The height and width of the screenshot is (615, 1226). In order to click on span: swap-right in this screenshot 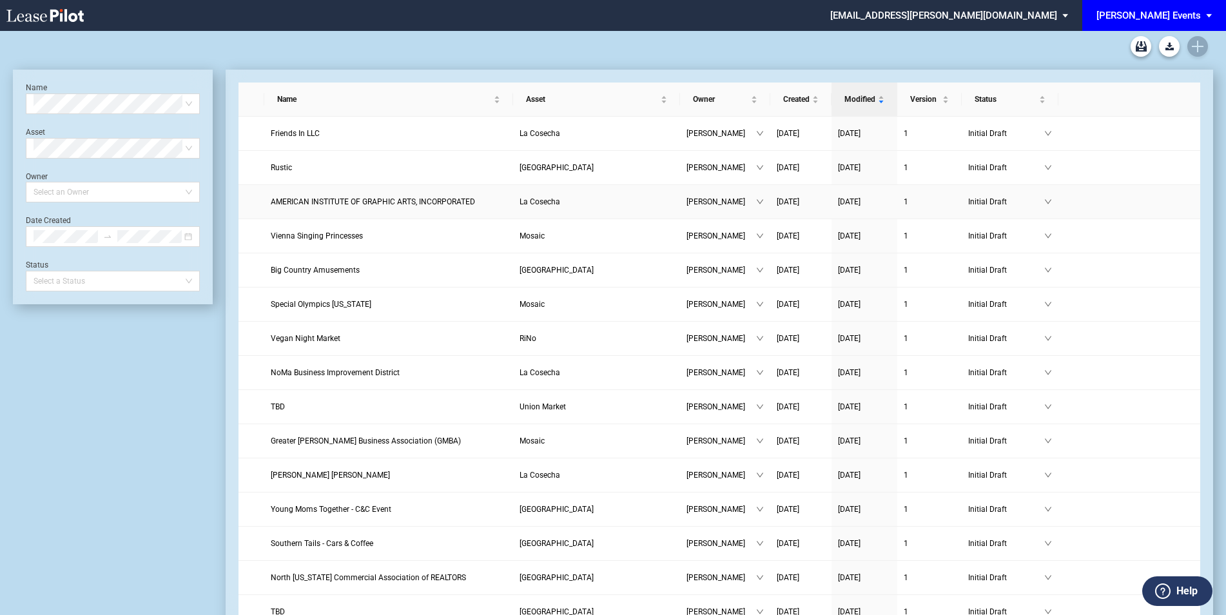, I will do `click(108, 237)`.